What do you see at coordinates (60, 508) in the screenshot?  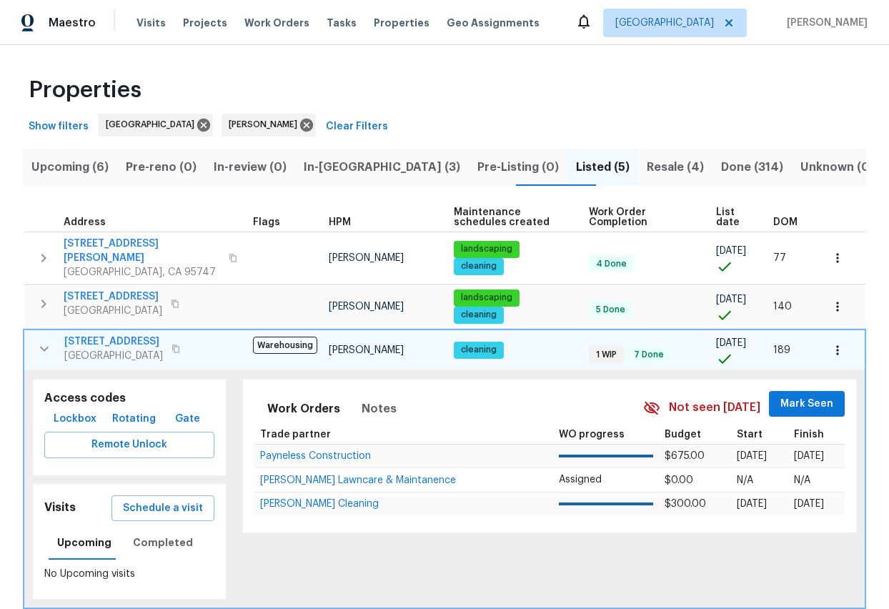 I see `h5: Visits` at bounding box center [60, 508].